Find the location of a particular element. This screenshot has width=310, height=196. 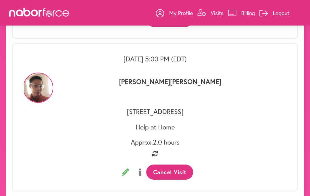

p: My Profile is located at coordinates (181, 13).